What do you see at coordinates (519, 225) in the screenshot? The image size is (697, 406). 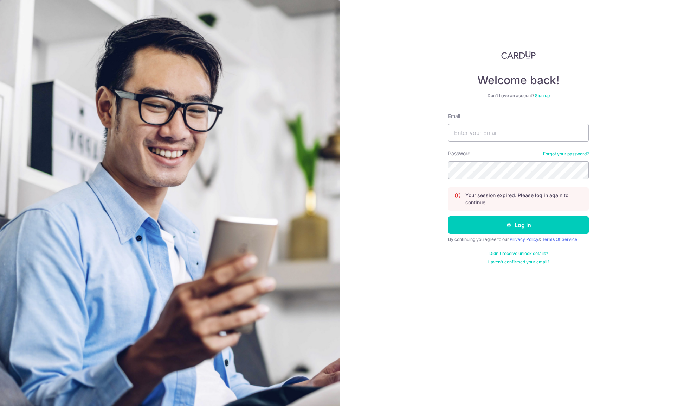 I see `button: Log in` at bounding box center [519, 225].